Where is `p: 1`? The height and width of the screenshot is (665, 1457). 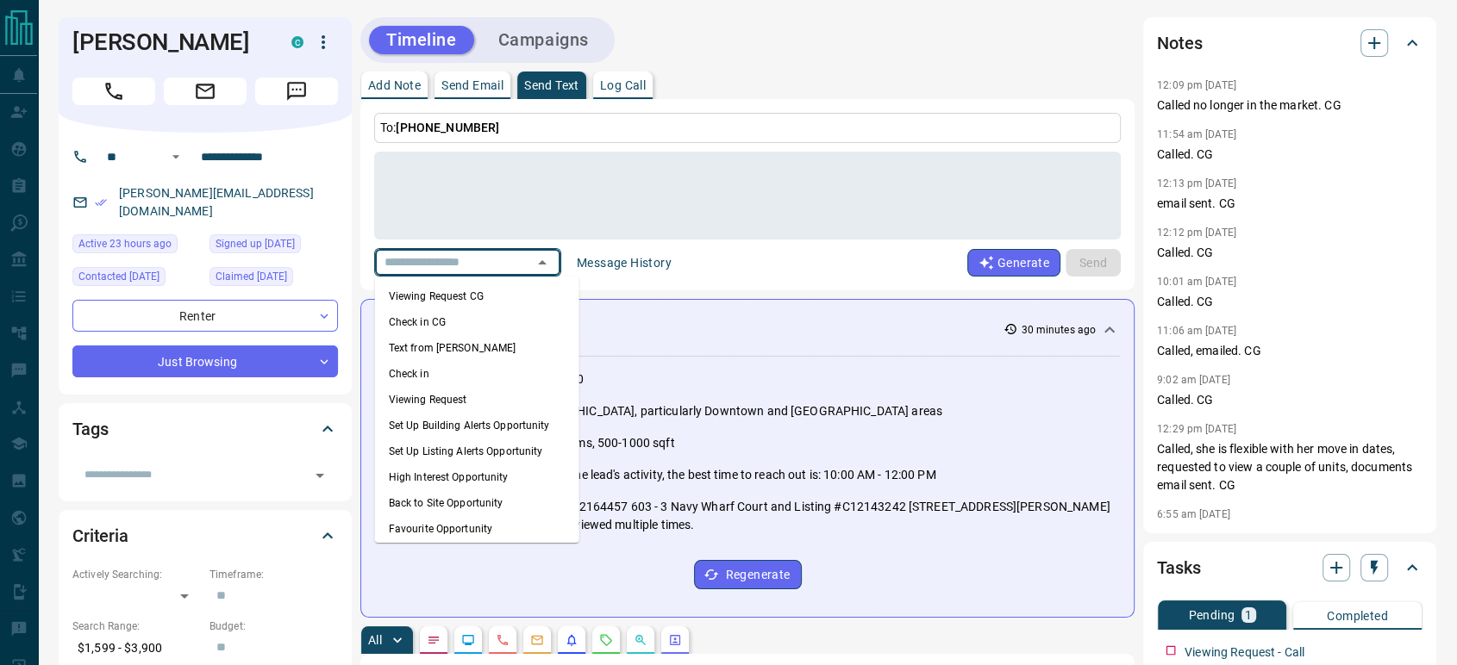
p: 1 is located at coordinates (1248, 615).